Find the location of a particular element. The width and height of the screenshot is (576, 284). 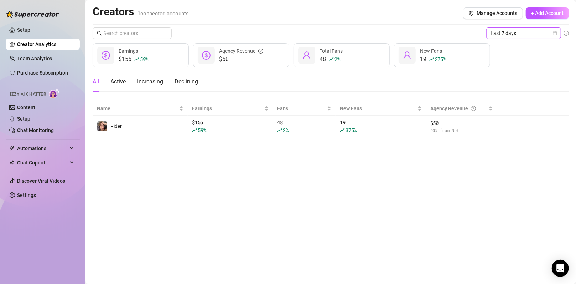

h2: Creators is located at coordinates (141, 12).